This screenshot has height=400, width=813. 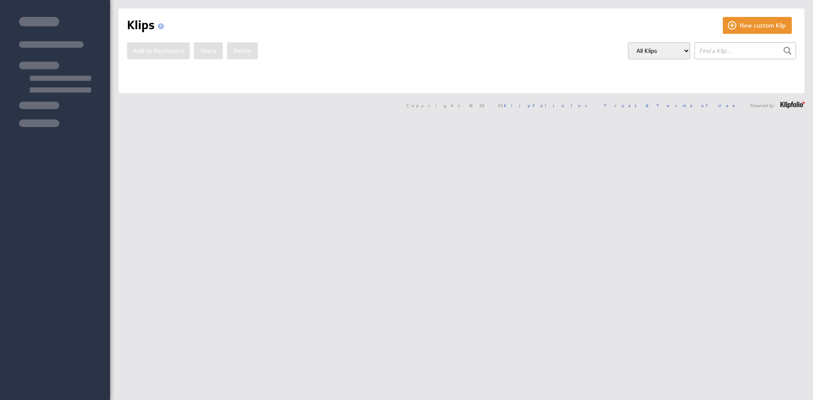 I want to click on button: Delete, so click(x=242, y=51).